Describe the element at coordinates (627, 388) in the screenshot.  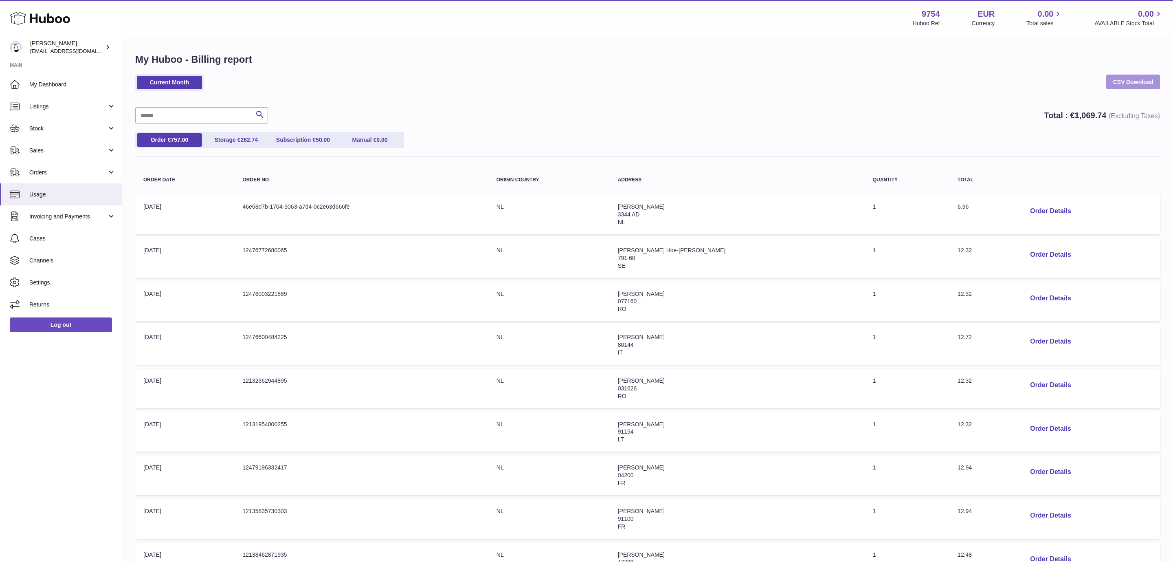
I see `span: 031626` at that location.